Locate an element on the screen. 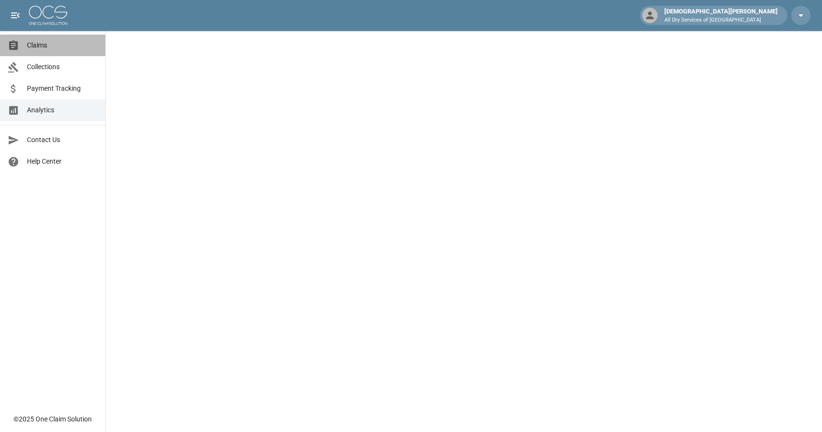 The image size is (822, 432). span: Claims is located at coordinates (62, 45).